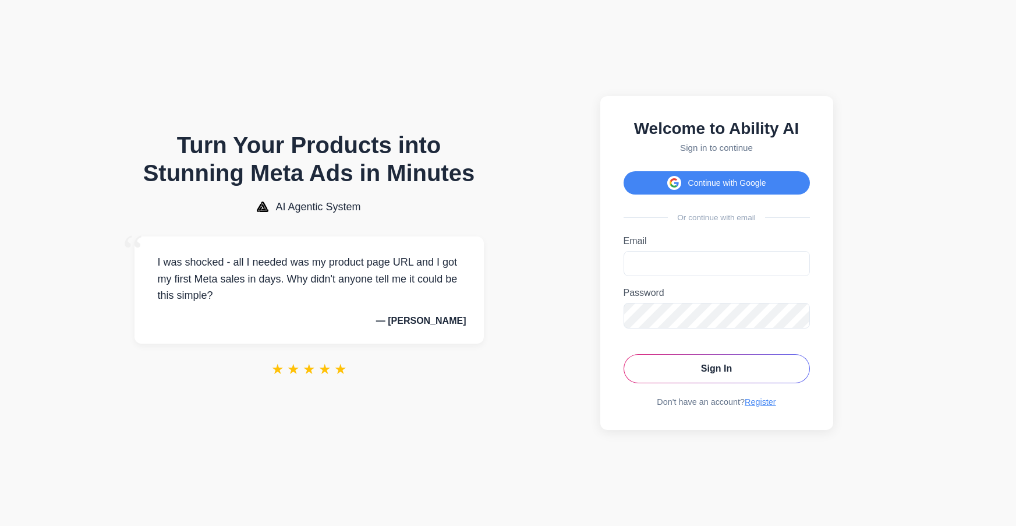 This screenshot has height=526, width=1016. I want to click on label: Password, so click(717, 293).